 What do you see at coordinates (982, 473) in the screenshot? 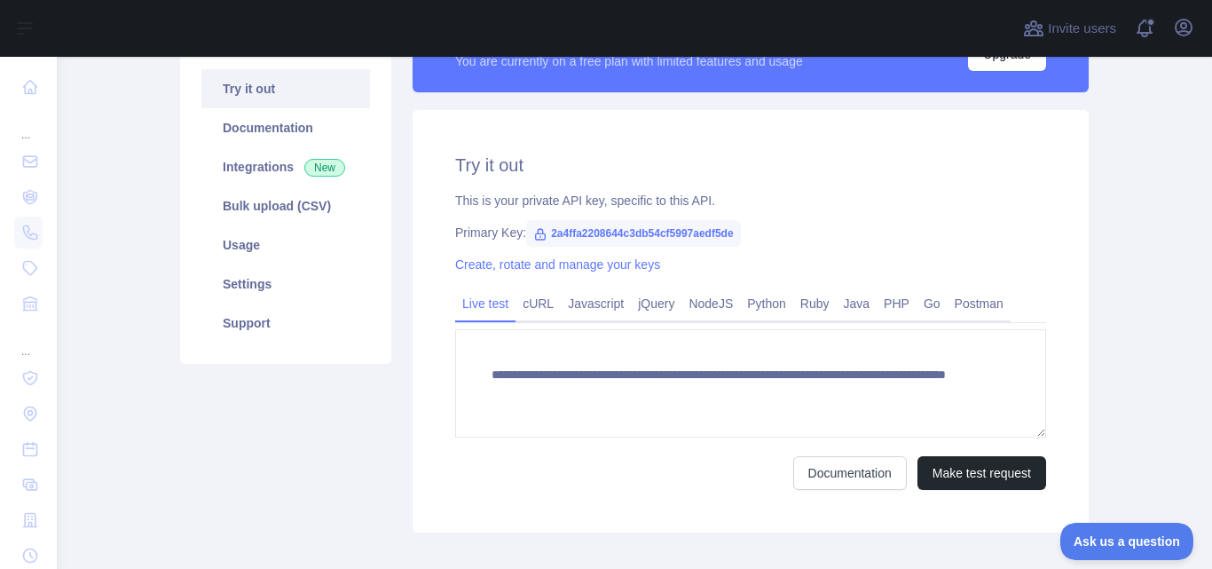
I see `button: Make test request` at bounding box center [982, 473].